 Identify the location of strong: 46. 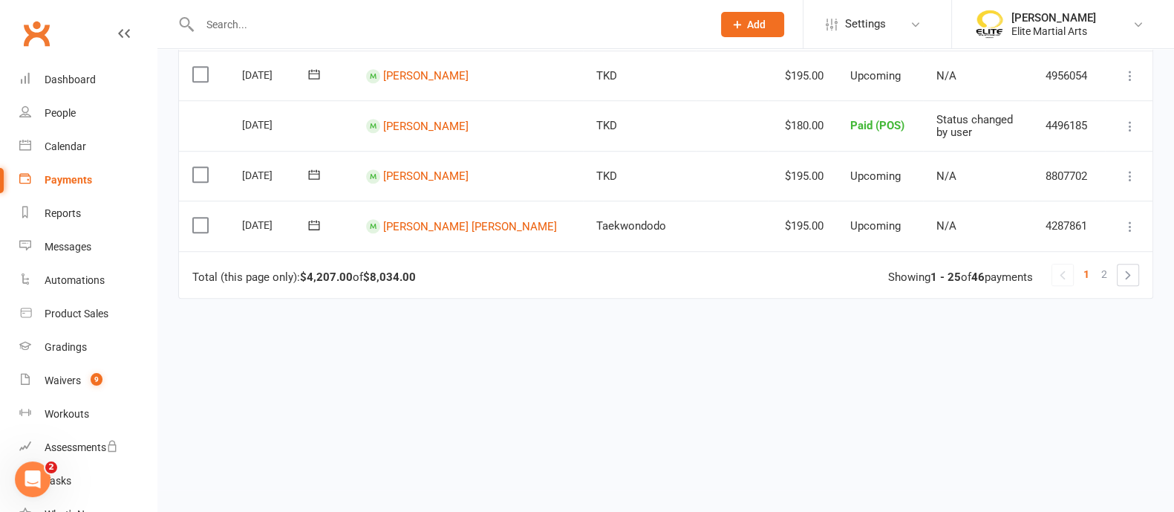
(978, 277).